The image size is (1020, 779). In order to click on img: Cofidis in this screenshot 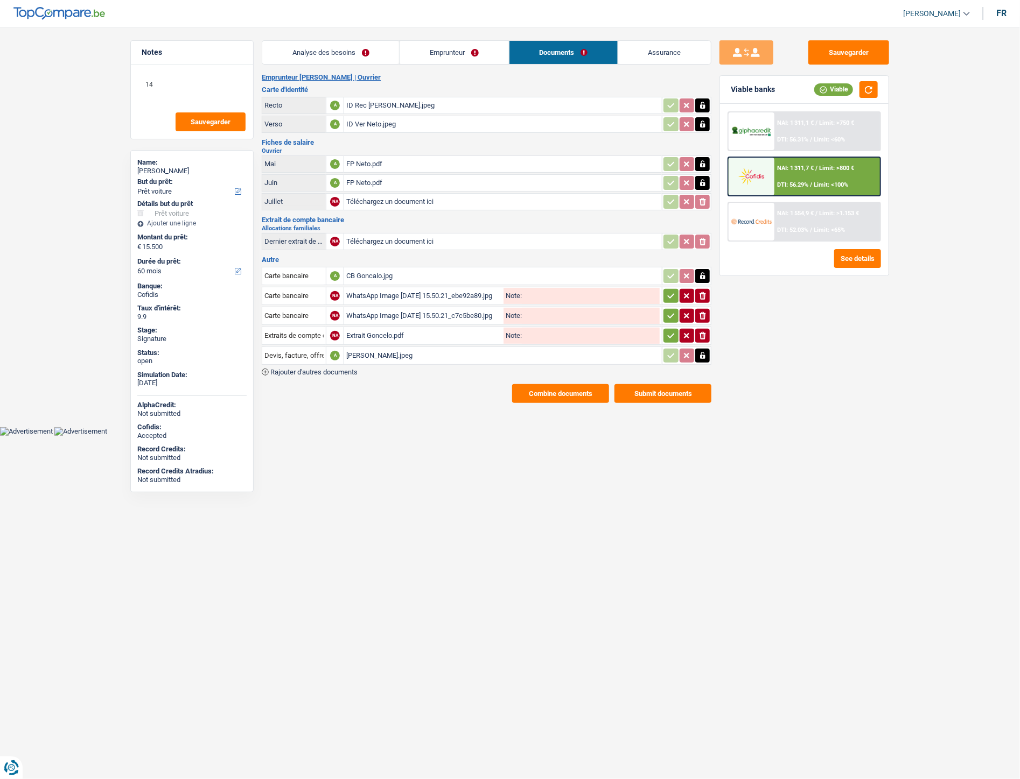, I will do `click(751, 176)`.